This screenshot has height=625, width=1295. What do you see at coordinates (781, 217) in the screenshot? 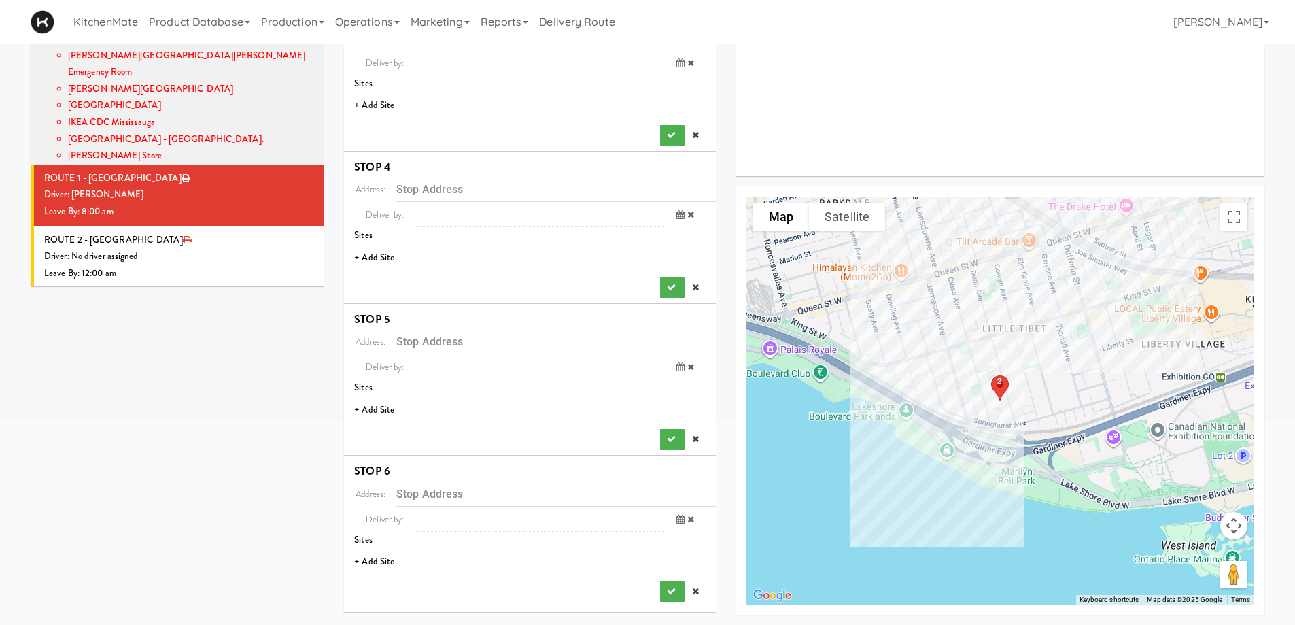
I see `button: Show street map` at bounding box center [781, 217].